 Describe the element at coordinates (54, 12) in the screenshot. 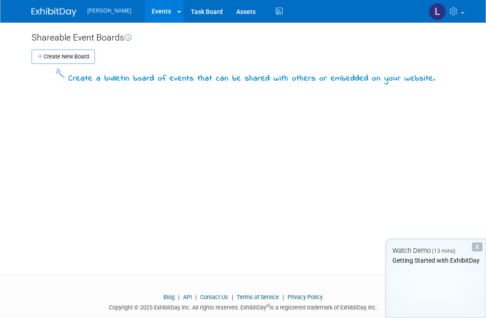

I see `img: ExhibitDay` at that location.